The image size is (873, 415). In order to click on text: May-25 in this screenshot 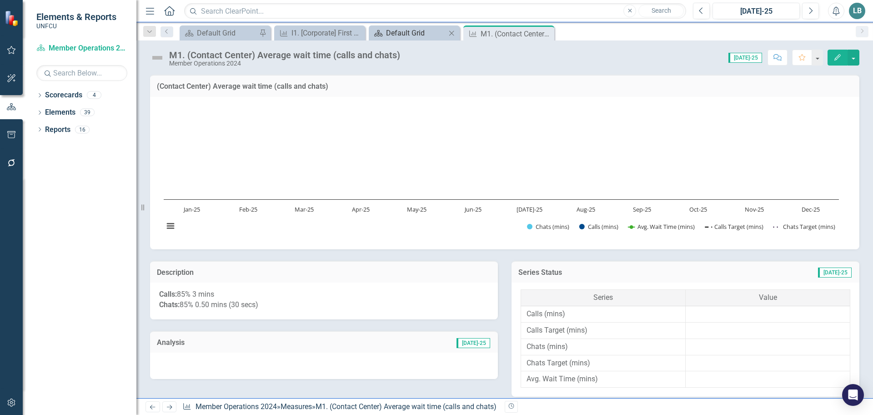, I will do `click(417, 209)`.